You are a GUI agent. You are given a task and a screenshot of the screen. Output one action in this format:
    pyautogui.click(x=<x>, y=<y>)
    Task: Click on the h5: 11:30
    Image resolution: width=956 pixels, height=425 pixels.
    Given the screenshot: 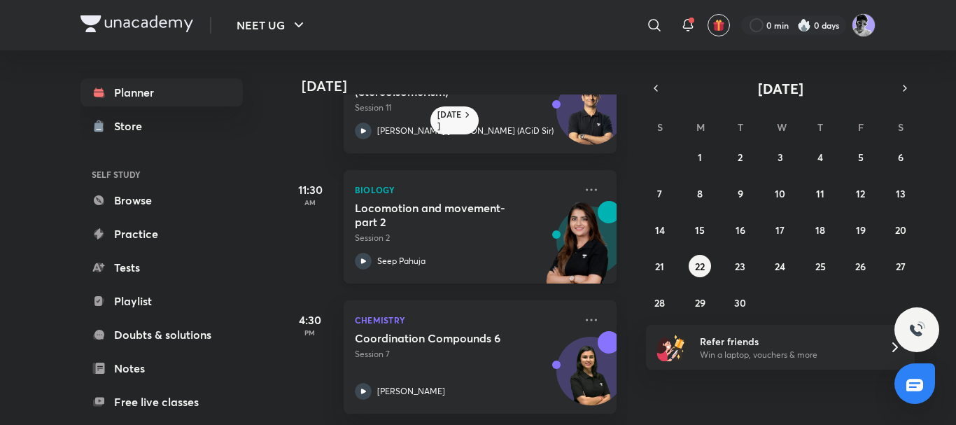 What is the action you would take?
    pyautogui.click(x=310, y=190)
    